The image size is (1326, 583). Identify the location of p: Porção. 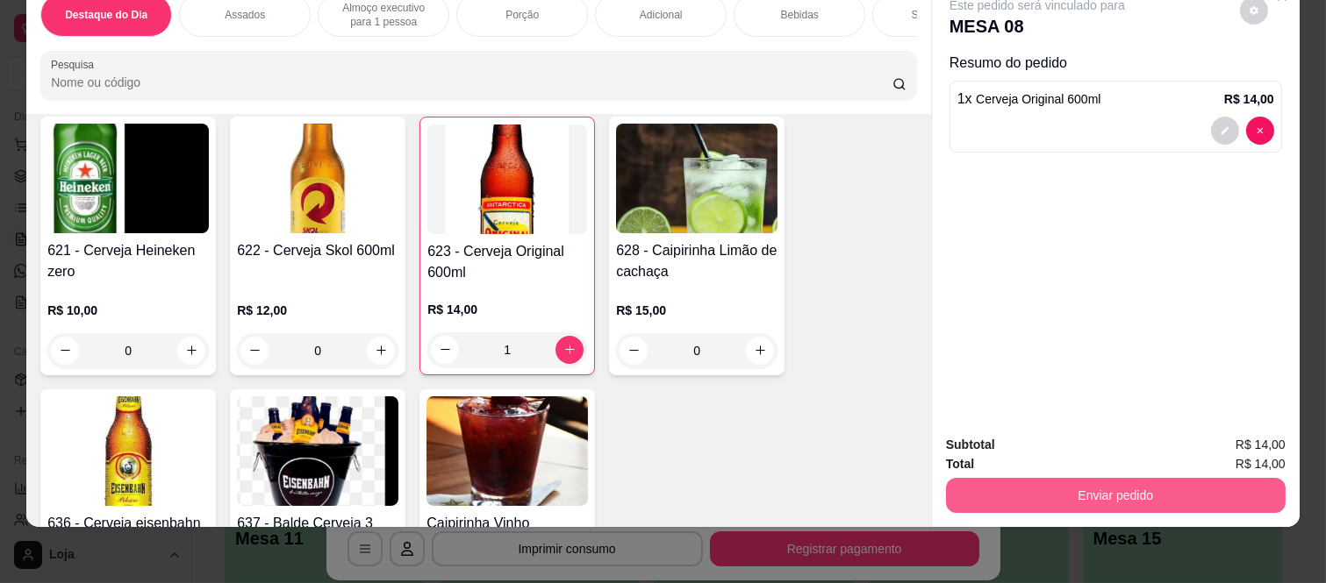
(522, 15).